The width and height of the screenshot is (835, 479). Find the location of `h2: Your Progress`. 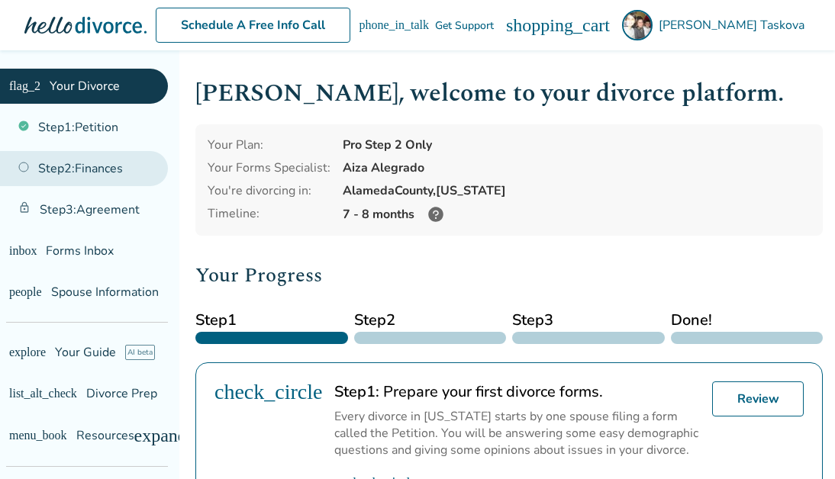

h2: Your Progress is located at coordinates (509, 276).